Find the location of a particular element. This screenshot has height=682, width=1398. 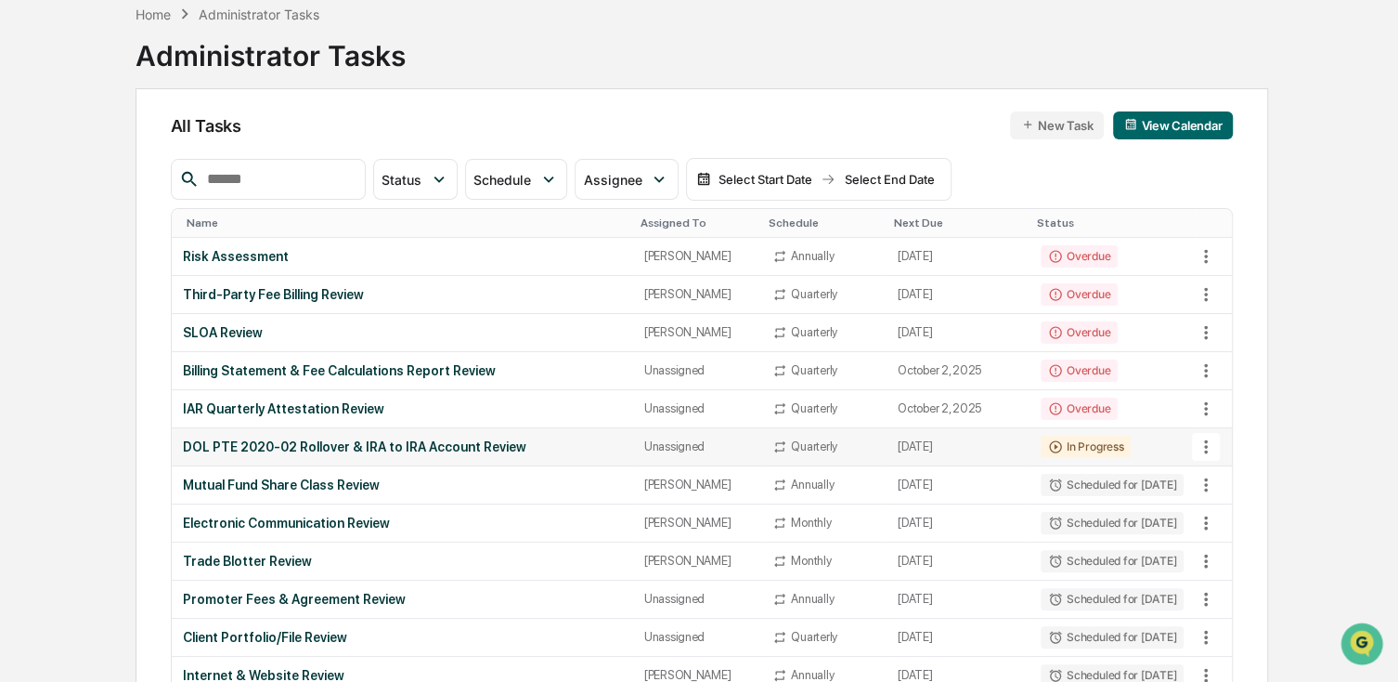

div: Promoter Fees & Agreement Review is located at coordinates (402, 599).